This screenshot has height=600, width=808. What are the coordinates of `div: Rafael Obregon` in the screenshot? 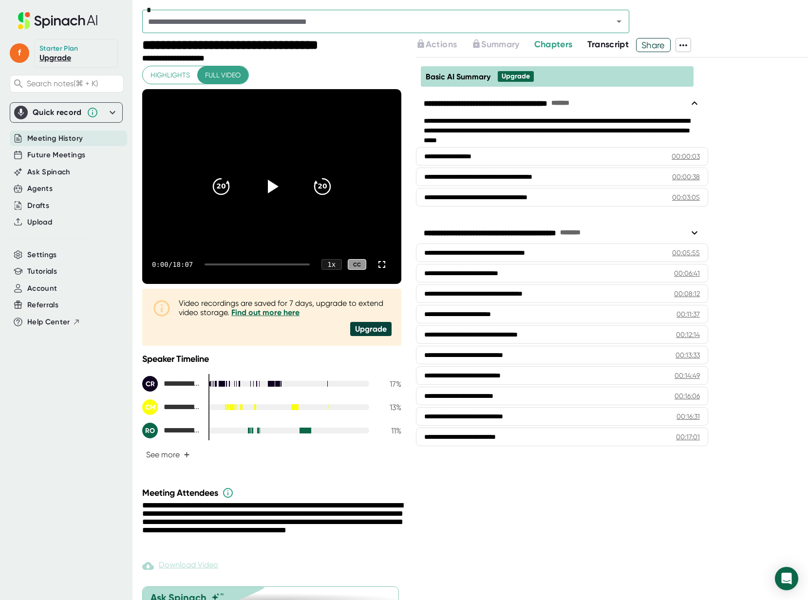 It's located at (171, 430).